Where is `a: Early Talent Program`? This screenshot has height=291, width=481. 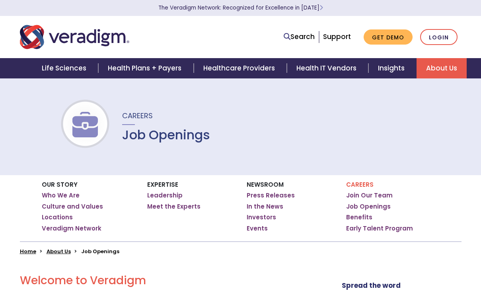
a: Early Talent Program is located at coordinates (379, 228).